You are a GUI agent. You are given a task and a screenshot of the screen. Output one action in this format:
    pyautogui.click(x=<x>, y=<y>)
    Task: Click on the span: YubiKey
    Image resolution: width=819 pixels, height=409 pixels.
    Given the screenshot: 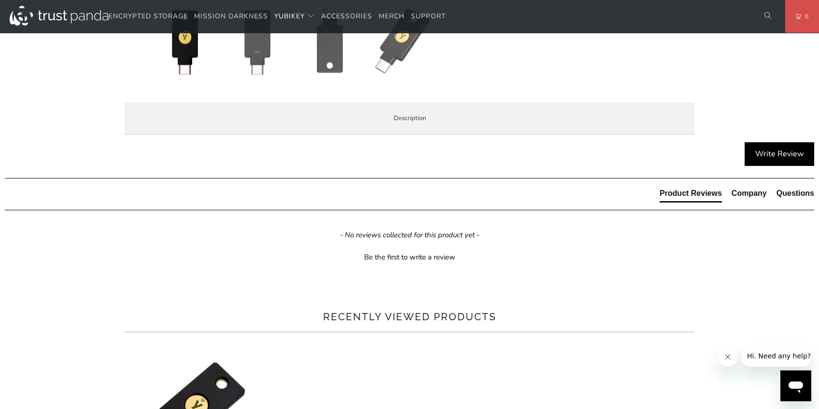 What is the action you would take?
    pyautogui.click(x=289, y=16)
    